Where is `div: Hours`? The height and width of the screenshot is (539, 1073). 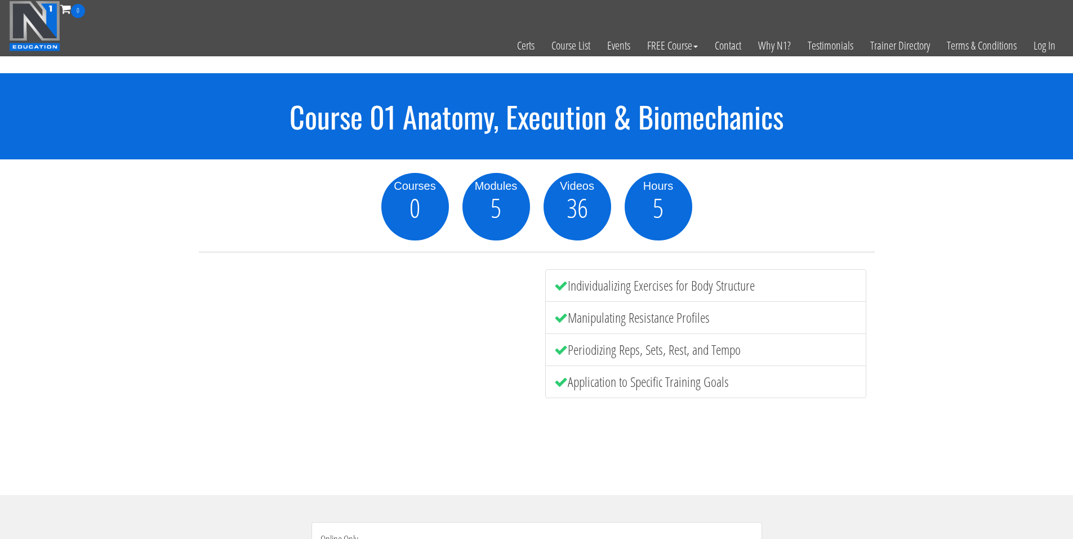 div: Hours is located at coordinates (659, 186).